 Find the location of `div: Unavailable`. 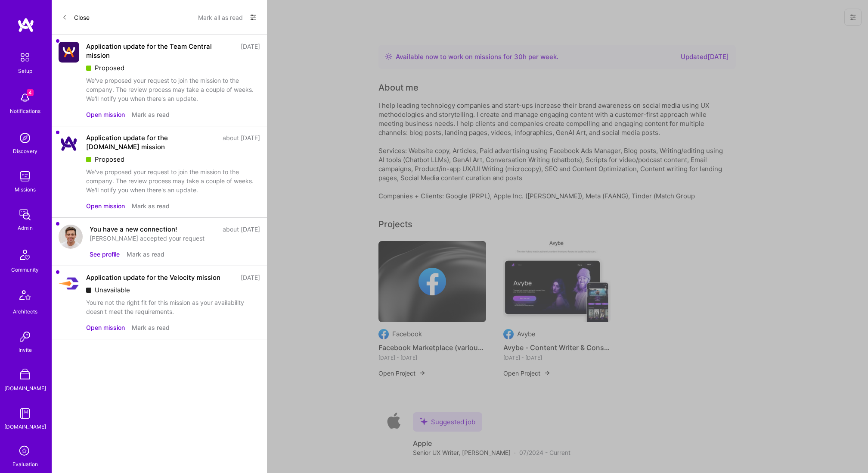

div: Unavailable is located at coordinates (173, 289).